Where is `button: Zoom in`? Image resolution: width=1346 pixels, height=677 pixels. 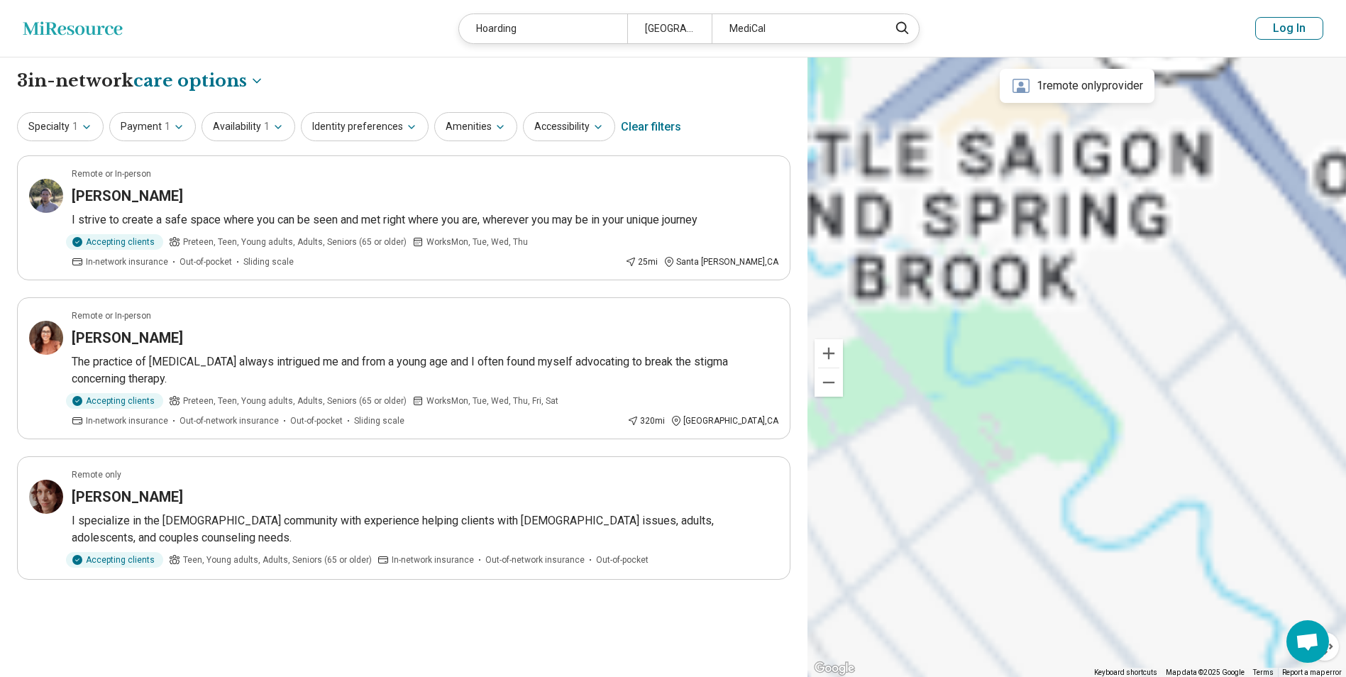 button: Zoom in is located at coordinates (829, 353).